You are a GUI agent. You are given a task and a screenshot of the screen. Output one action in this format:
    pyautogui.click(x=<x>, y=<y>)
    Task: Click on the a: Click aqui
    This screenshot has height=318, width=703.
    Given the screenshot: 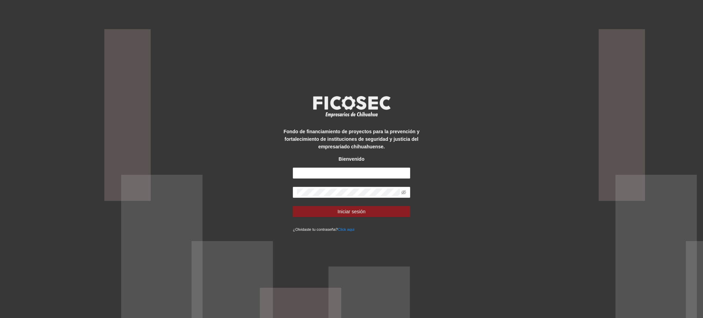 What is the action you would take?
    pyautogui.click(x=346, y=229)
    